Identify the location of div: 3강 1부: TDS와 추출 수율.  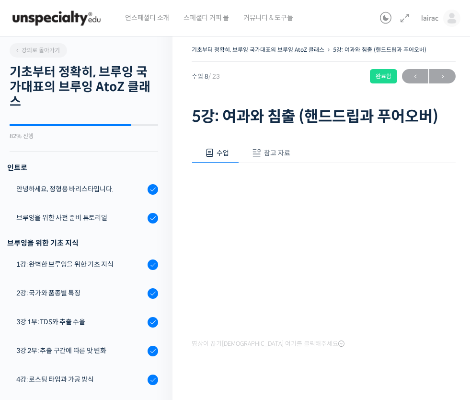
(81, 322).